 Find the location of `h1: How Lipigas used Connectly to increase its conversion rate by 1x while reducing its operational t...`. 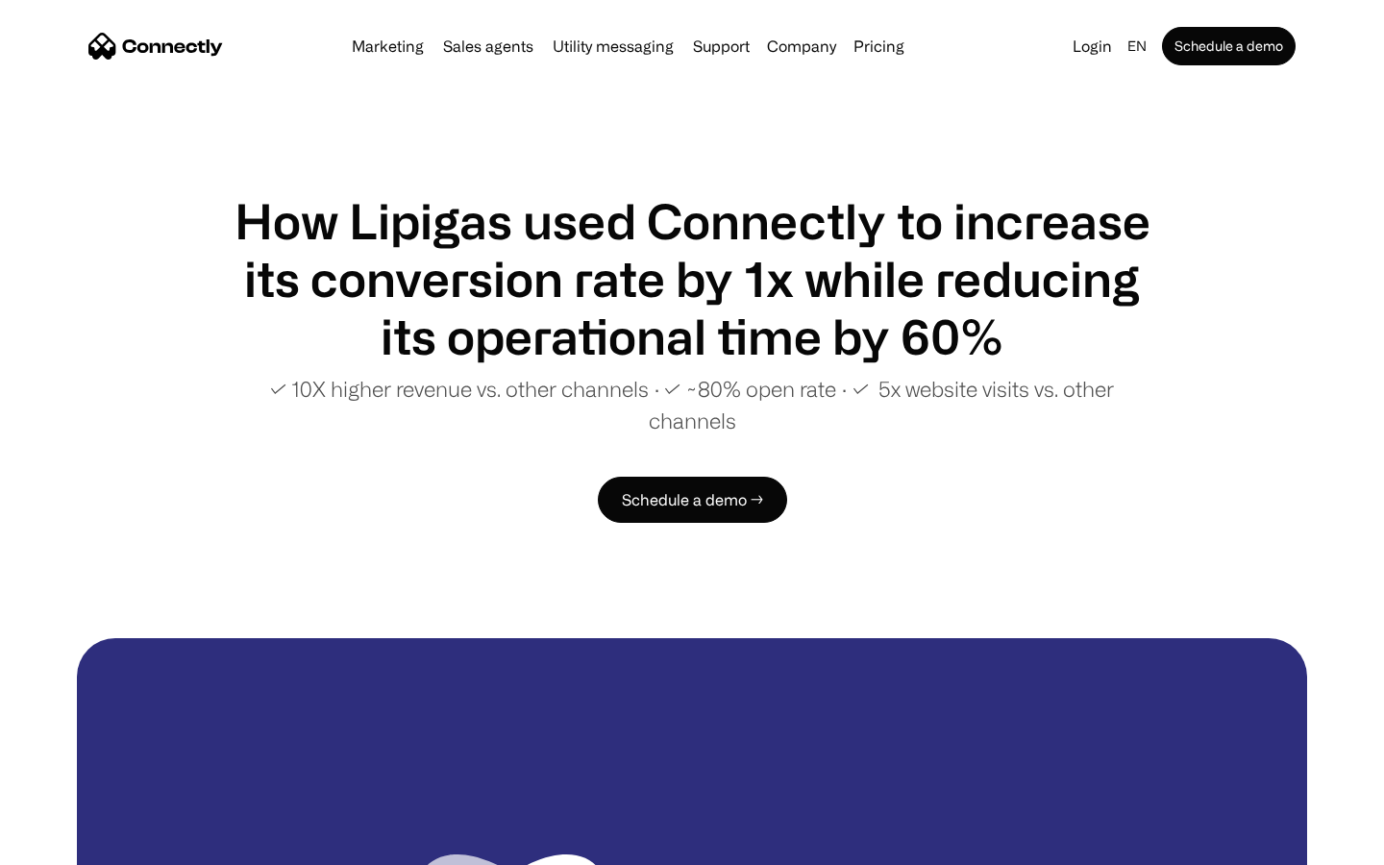

h1: How Lipigas used Connectly to increase its conversion rate by 1x while reducing its operational t... is located at coordinates (692, 279).